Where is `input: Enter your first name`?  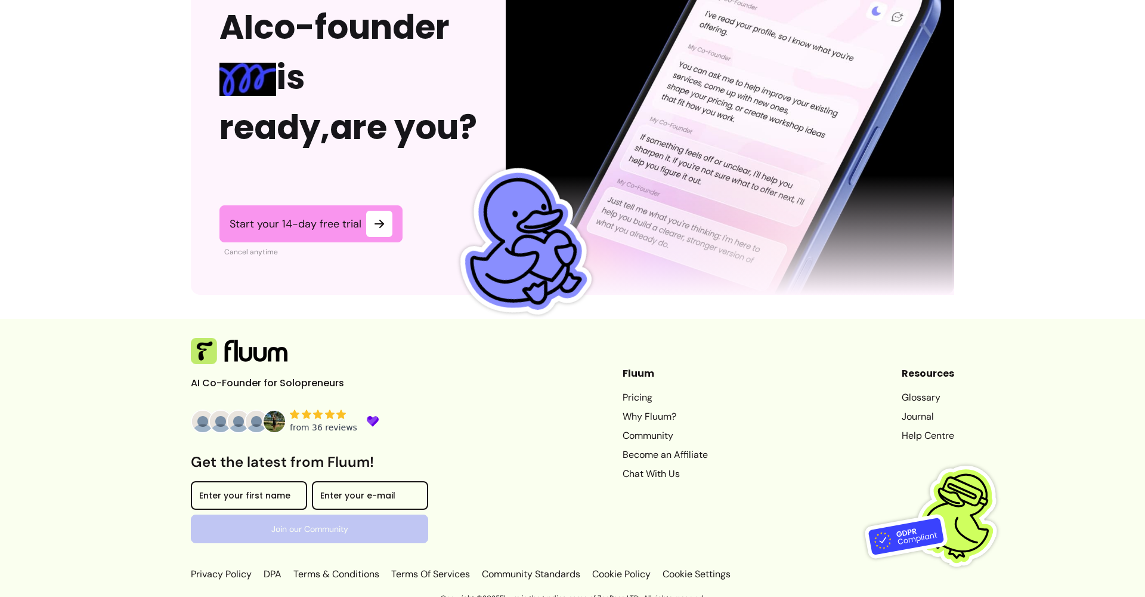 input: Enter your first name is located at coordinates (249, 498).